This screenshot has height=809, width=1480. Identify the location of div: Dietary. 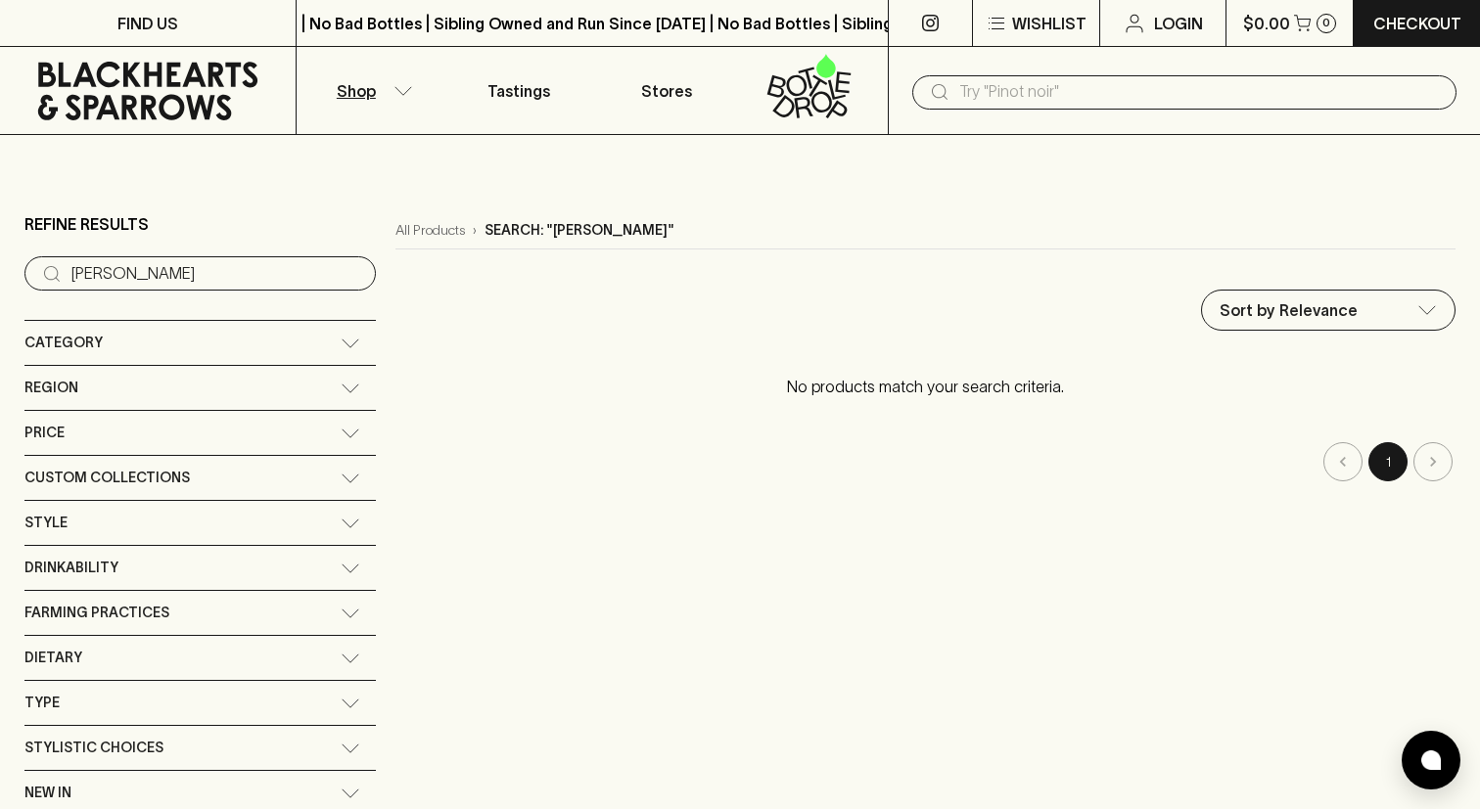
(200, 658).